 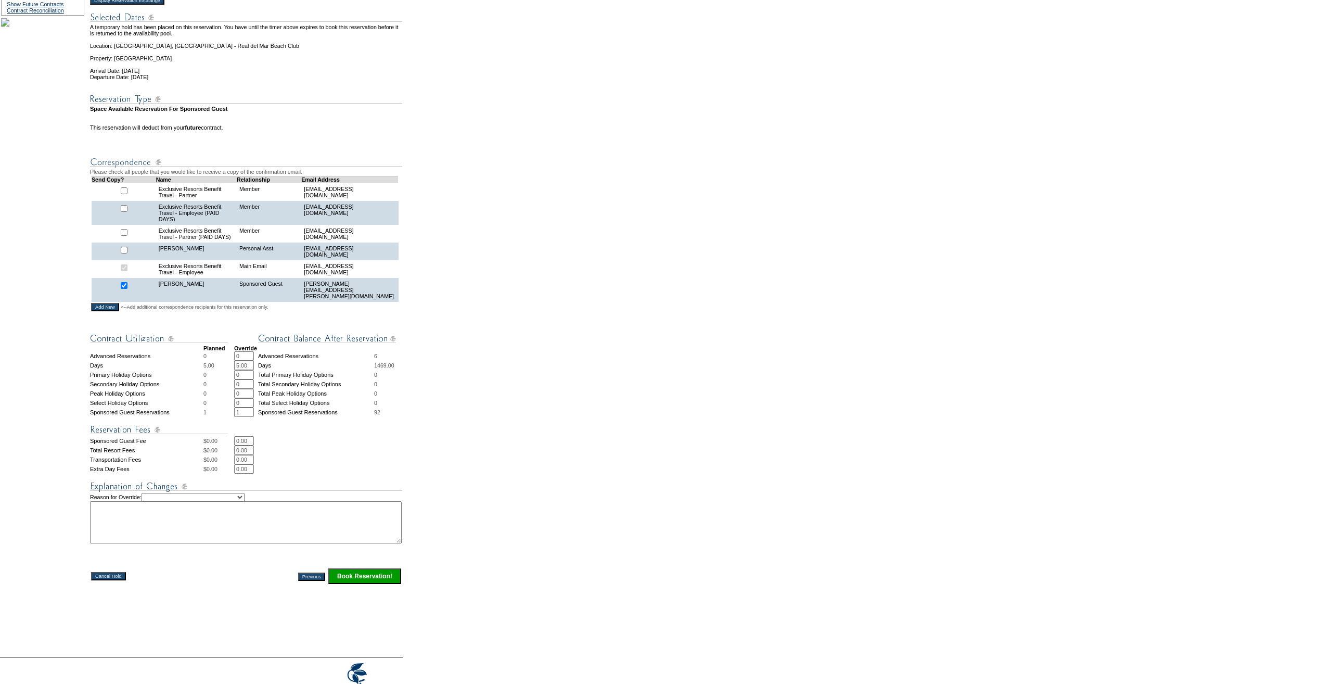 I want to click on strong: Planned, so click(x=214, y=348).